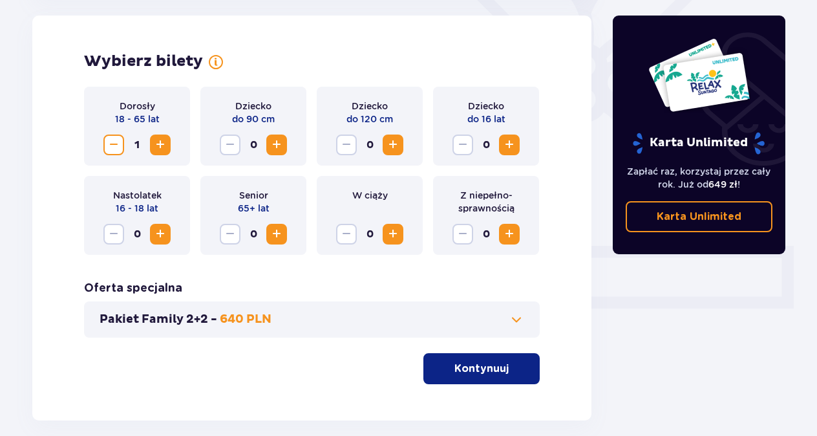 Image resolution: width=817 pixels, height=436 pixels. I want to click on p: do 16 lat, so click(486, 119).